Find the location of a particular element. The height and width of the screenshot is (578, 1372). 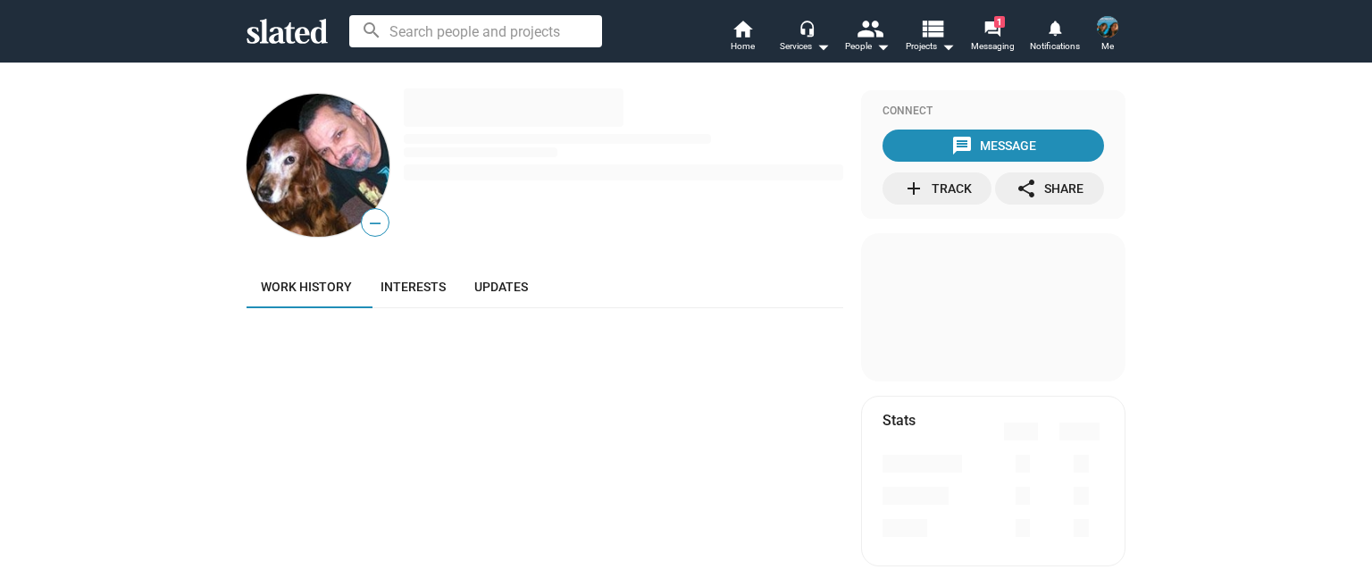

span: Messaging is located at coordinates (993, 46).